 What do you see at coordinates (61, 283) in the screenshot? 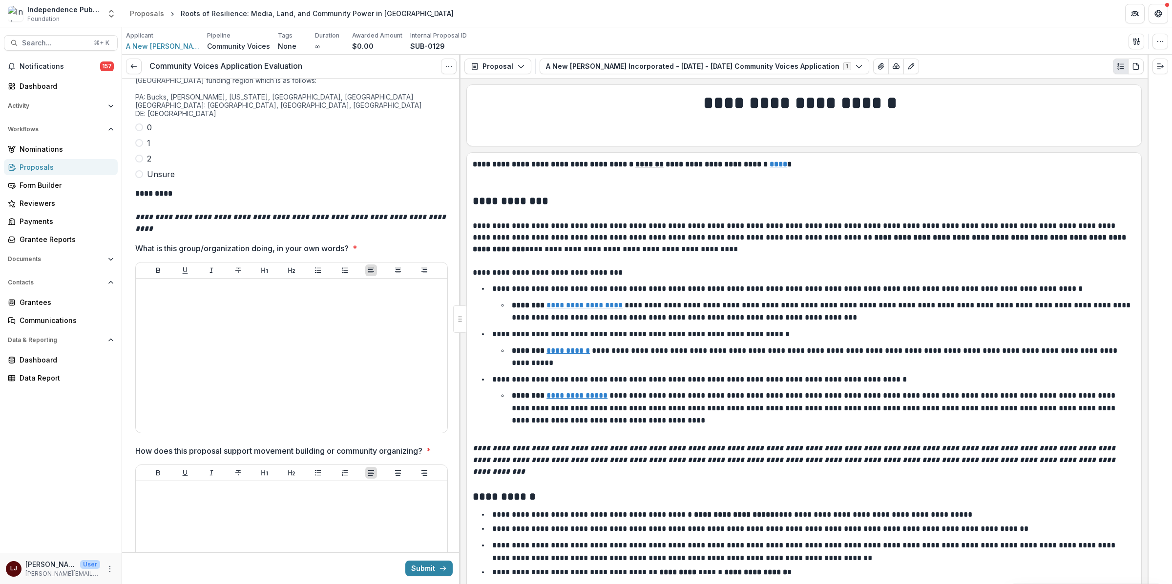
I see `button: Open Contacts` at bounding box center [61, 283].